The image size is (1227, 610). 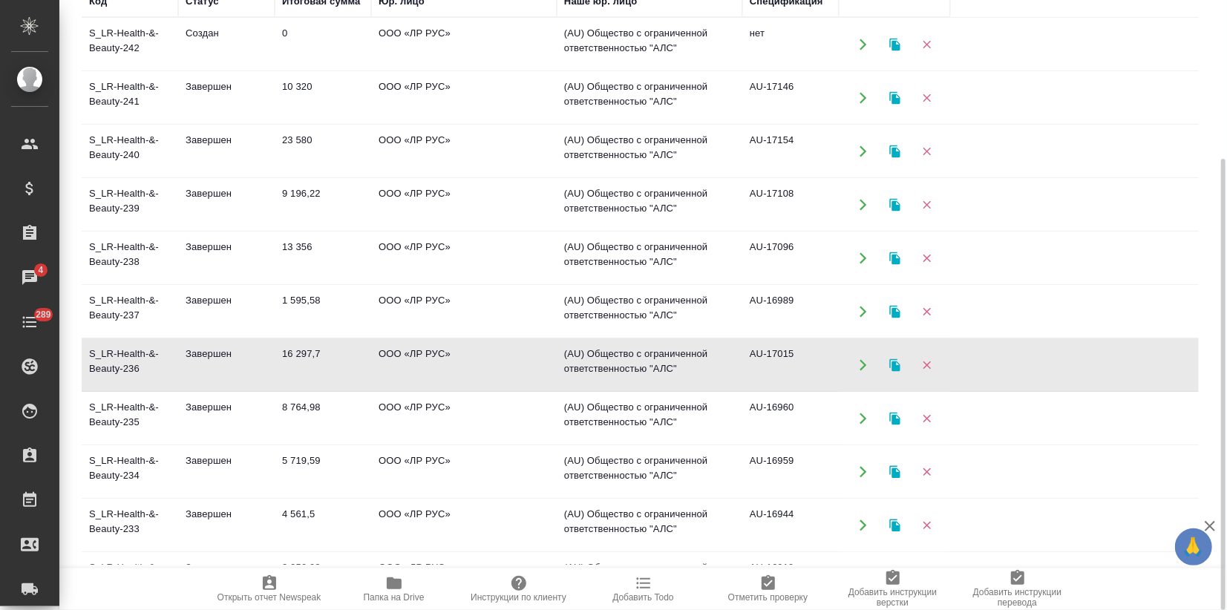 What do you see at coordinates (323, 365) in the screenshot?
I see `td: 16 297,7` at bounding box center [323, 365].